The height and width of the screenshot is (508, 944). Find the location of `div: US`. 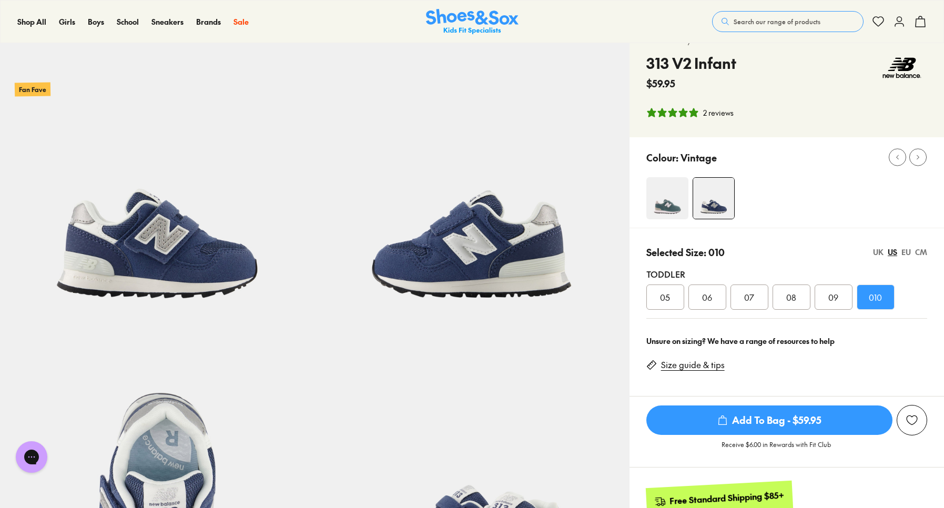

div: US is located at coordinates (893, 252).